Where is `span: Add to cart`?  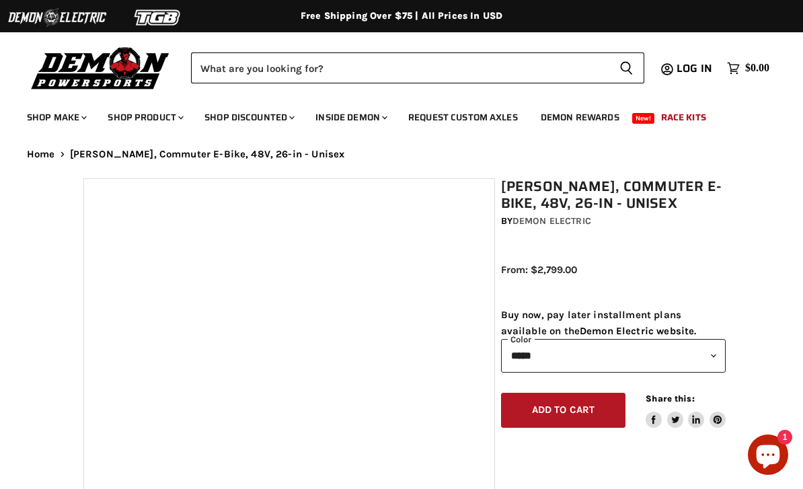 span: Add to cart is located at coordinates (563, 409).